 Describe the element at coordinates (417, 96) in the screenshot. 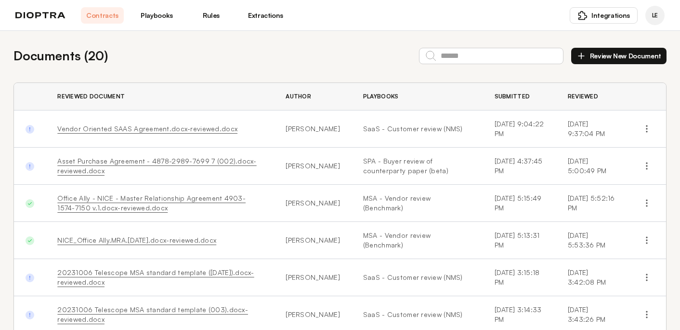

I see `th: Playbooks` at that location.